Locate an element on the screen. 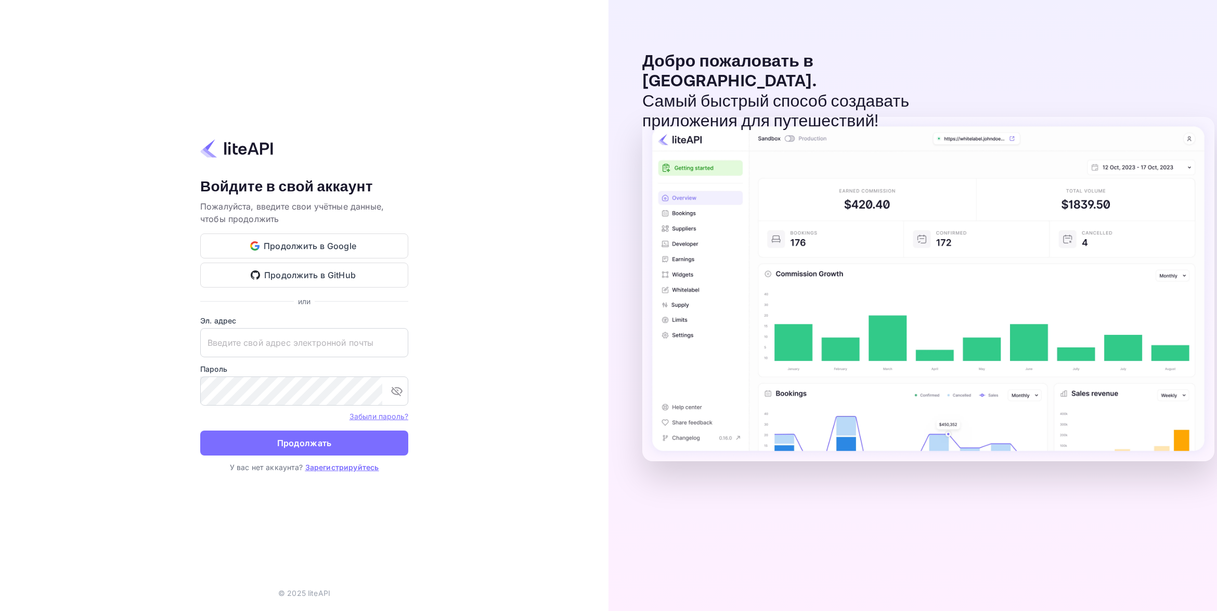 The width and height of the screenshot is (1217, 611). button: переключить видимость пароля is located at coordinates (397, 391).